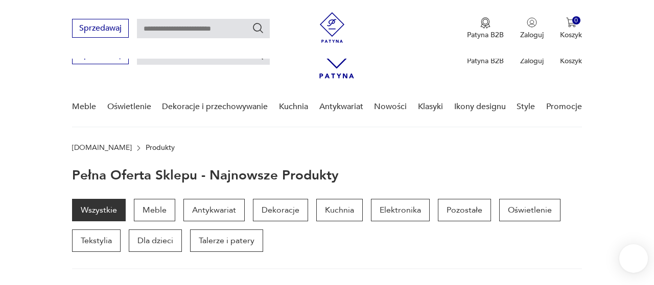 The width and height of the screenshot is (654, 285). Describe the element at coordinates (214, 107) in the screenshot. I see `a: Dekoracje i przechowywanie` at that location.